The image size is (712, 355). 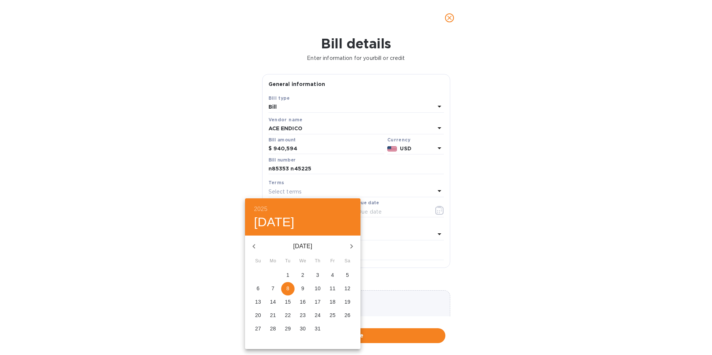 What do you see at coordinates (317, 329) in the screenshot?
I see `p: 31` at bounding box center [317, 329].